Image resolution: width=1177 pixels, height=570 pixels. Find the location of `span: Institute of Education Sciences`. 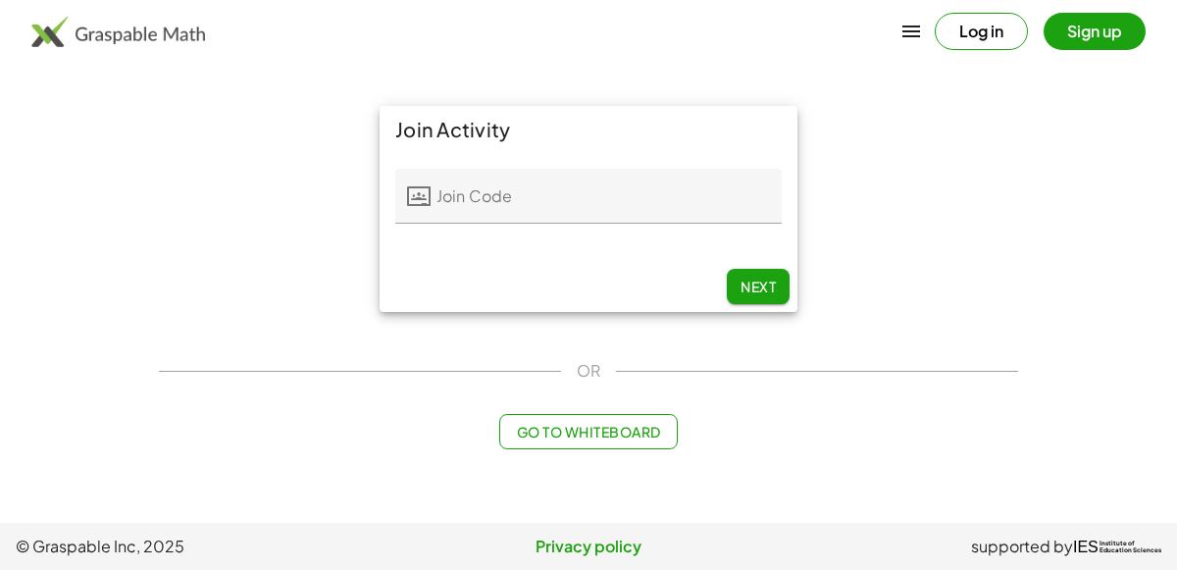

span: Institute of Education Sciences is located at coordinates (1130, 547).